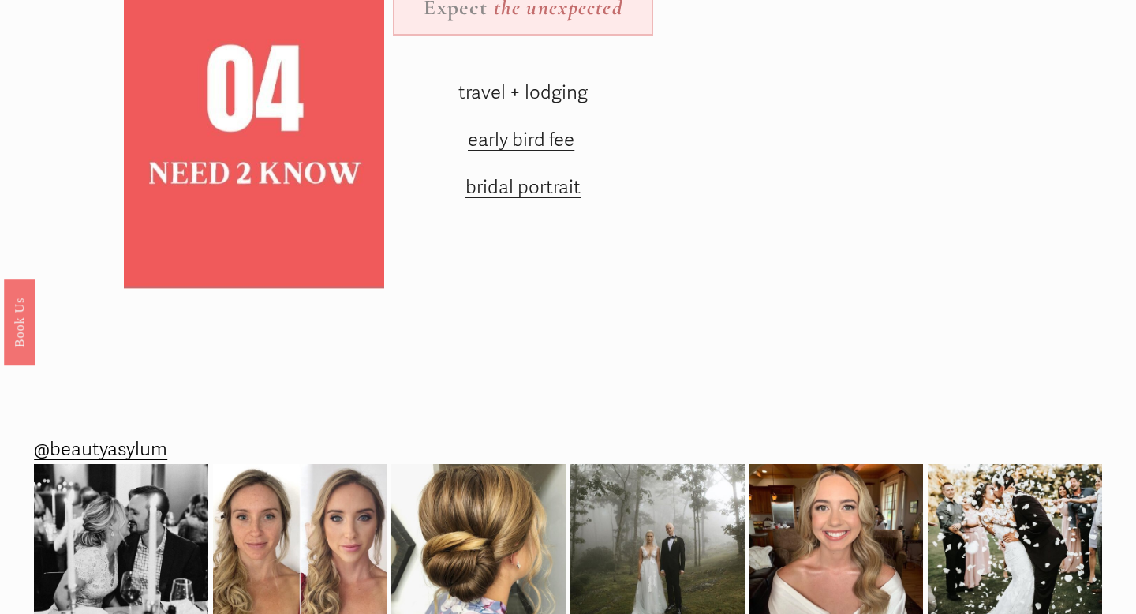 The width and height of the screenshot is (1136, 614). I want to click on span: bridal portrait, so click(523, 187).